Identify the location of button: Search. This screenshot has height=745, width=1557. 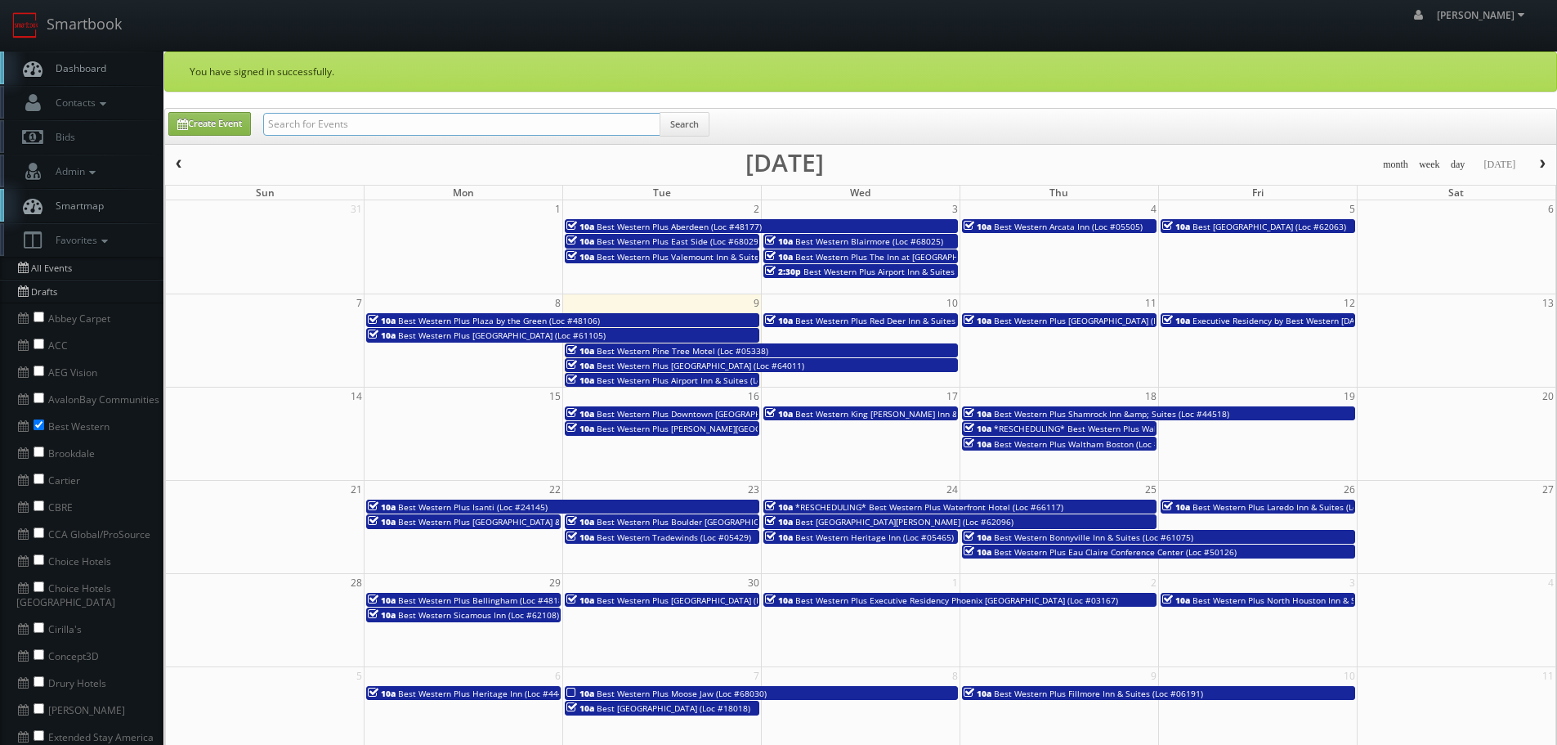
(684, 124).